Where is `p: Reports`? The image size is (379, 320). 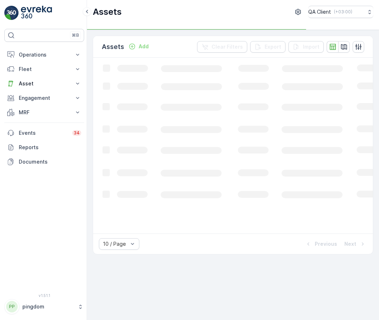 p: Reports is located at coordinates (50, 148).